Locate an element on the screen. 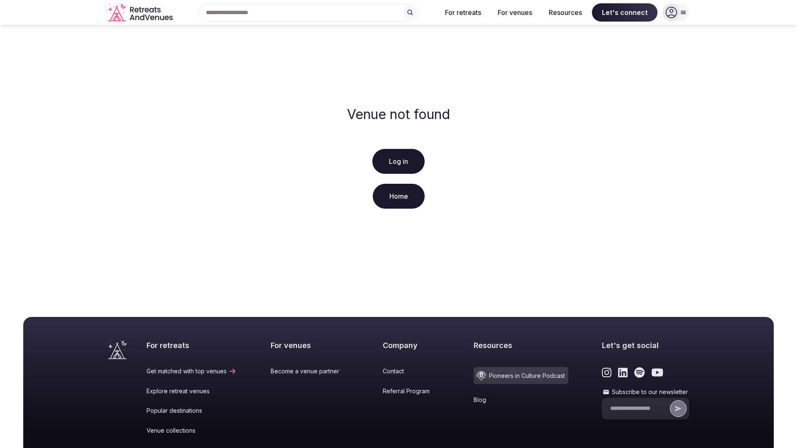  span: Let's connect is located at coordinates (624, 12).